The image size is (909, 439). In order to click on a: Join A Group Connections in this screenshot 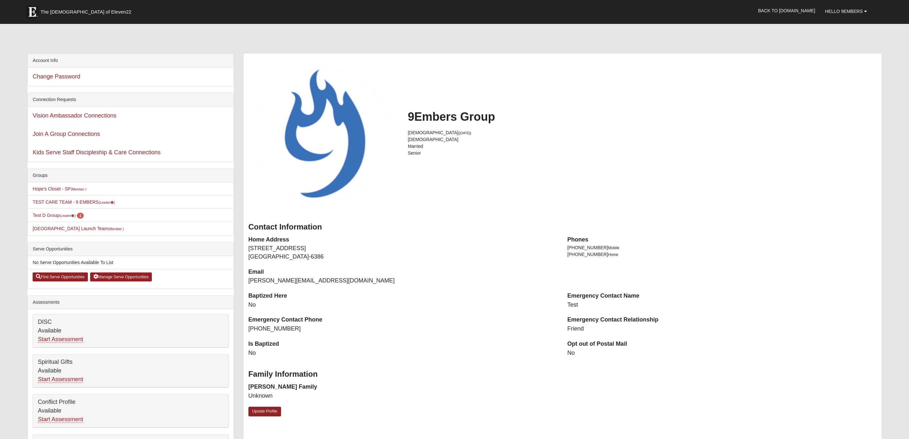, I will do `click(66, 134)`.